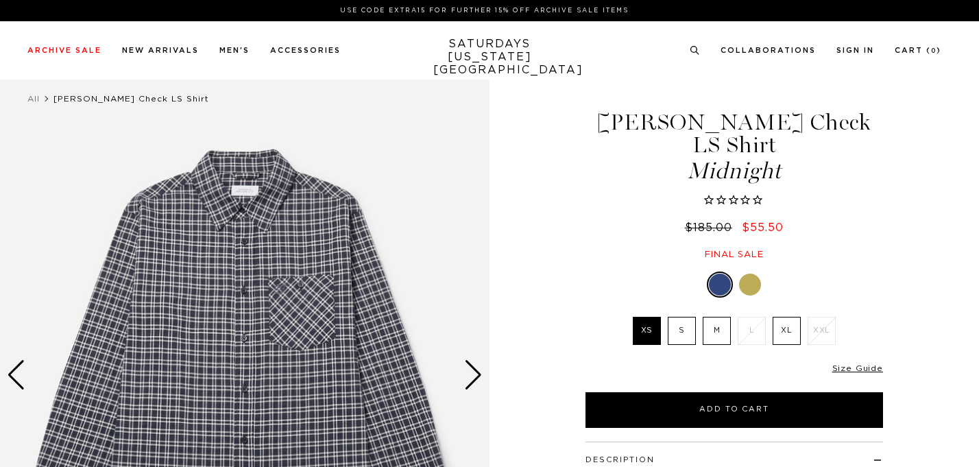  What do you see at coordinates (734, 171) in the screenshot?
I see `span: Midnight` at bounding box center [734, 171].